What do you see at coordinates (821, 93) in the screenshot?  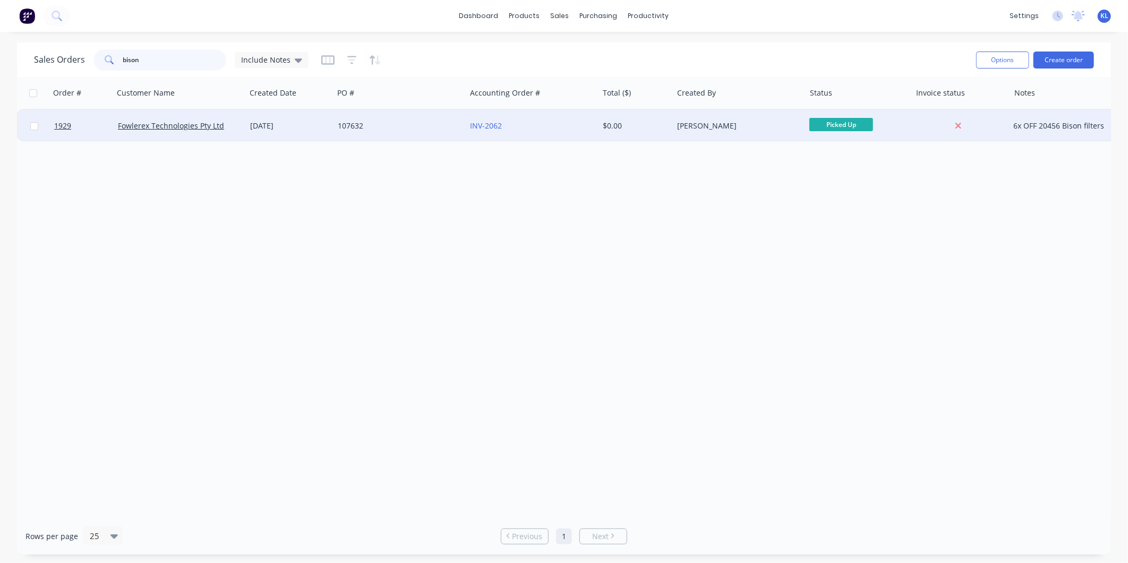 I see `div: Status` at bounding box center [821, 93].